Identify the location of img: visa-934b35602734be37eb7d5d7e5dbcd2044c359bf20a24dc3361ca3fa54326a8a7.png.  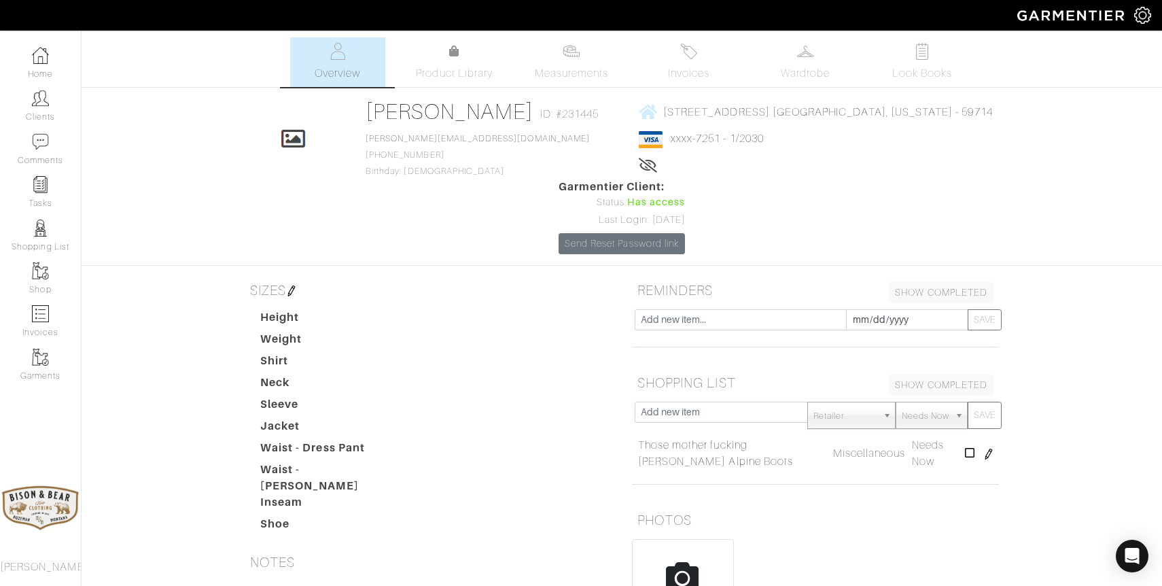
(650, 139).